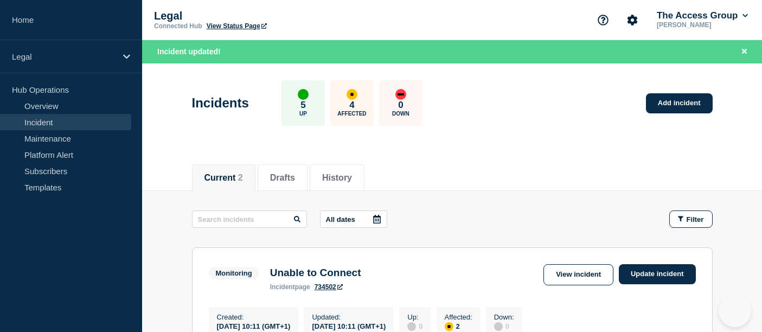  I want to click on a: View Status Page, so click(237, 26).